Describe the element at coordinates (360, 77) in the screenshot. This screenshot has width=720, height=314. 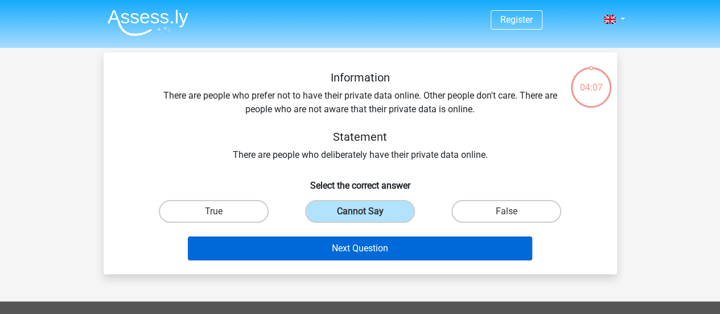
I see `h5: Information` at that location.